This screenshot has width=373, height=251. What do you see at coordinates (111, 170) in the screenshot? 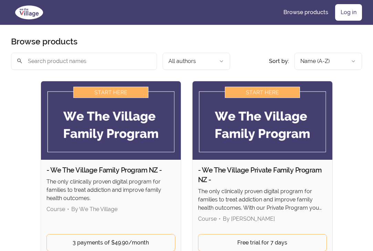
I see `h2: - We The Village Family Program NZ -` at bounding box center [111, 170].